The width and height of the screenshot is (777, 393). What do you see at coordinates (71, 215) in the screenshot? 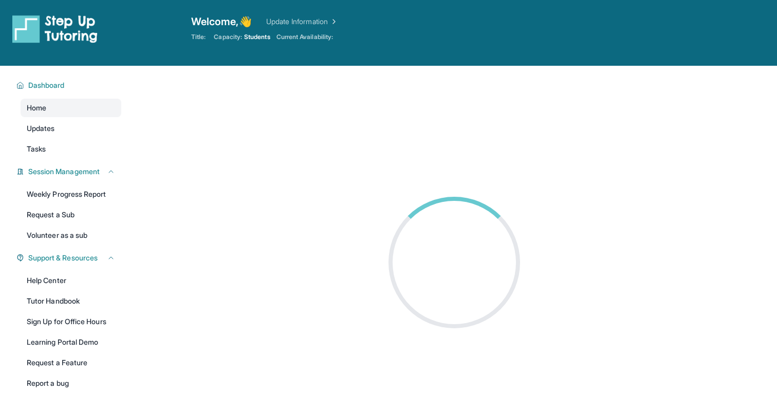
I see `a: Request a Sub` at bounding box center [71, 215].